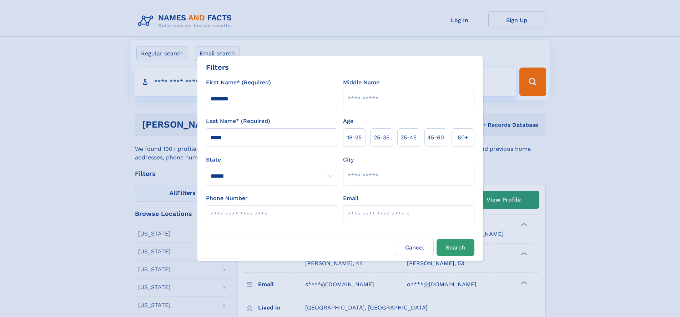 The image size is (680, 317). I want to click on span: 35‑45, so click(409, 137).